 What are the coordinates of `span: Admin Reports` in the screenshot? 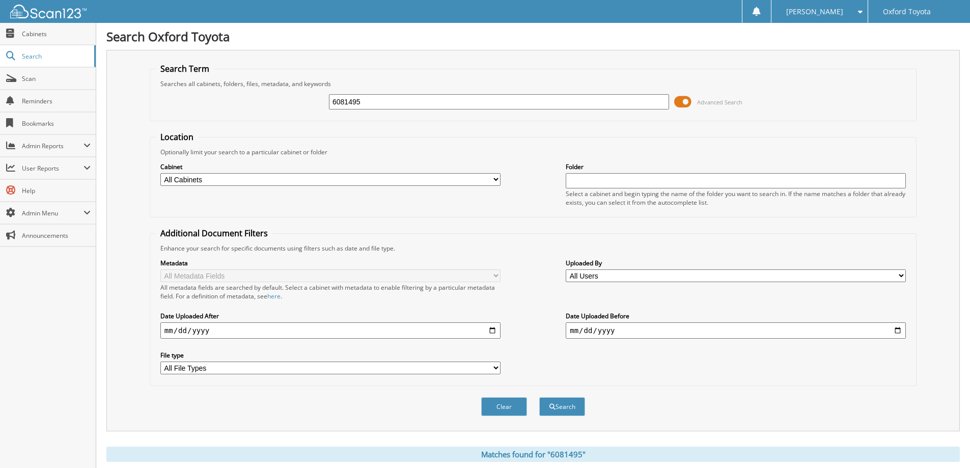 It's located at (52, 146).